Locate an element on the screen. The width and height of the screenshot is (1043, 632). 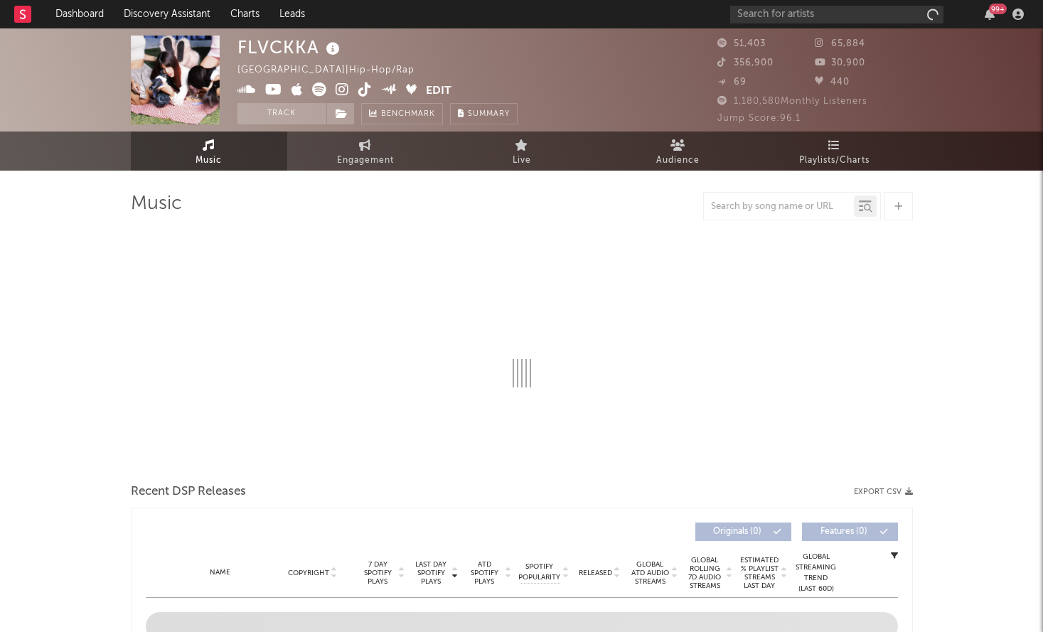
span: 69 is located at coordinates (732, 82).